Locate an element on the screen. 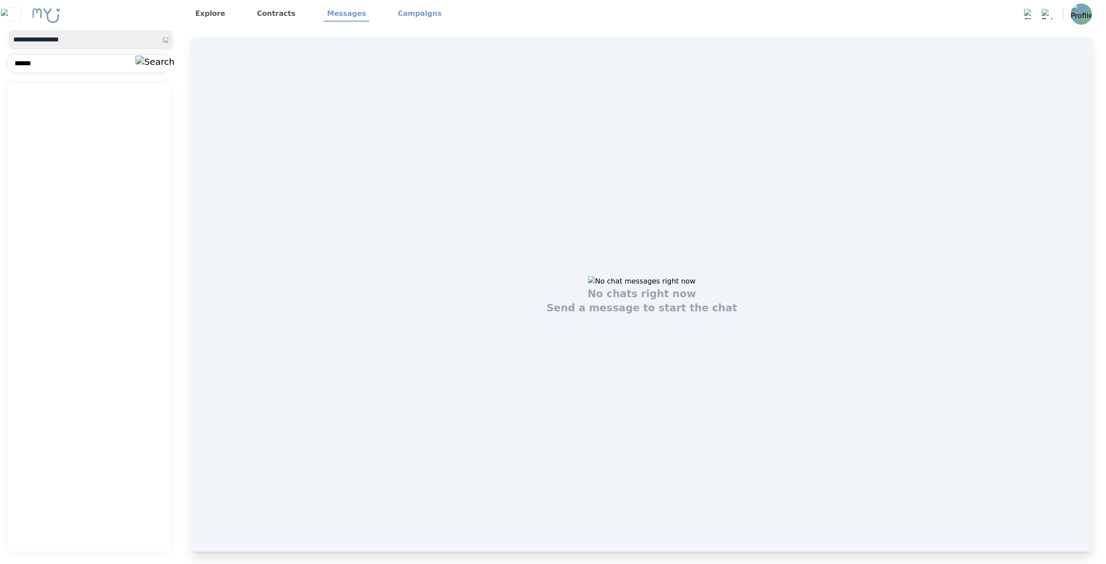 The image size is (1106, 564). img: Chat is located at coordinates (1029, 14).